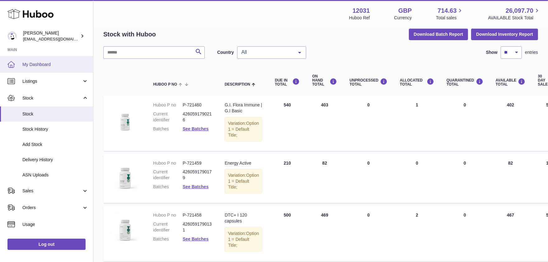  I want to click on div: Huboo Ref, so click(360, 18).